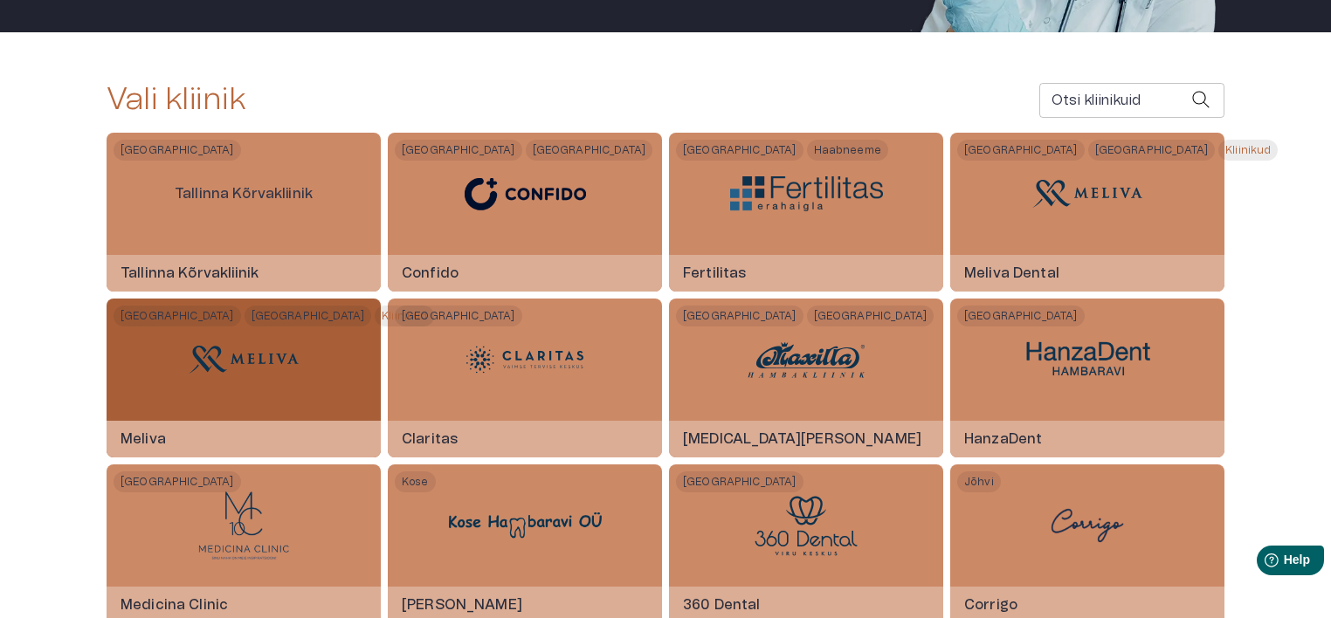 The height and width of the screenshot is (618, 1331). I want to click on img: Kose Hambaravi logo, so click(525, 526).